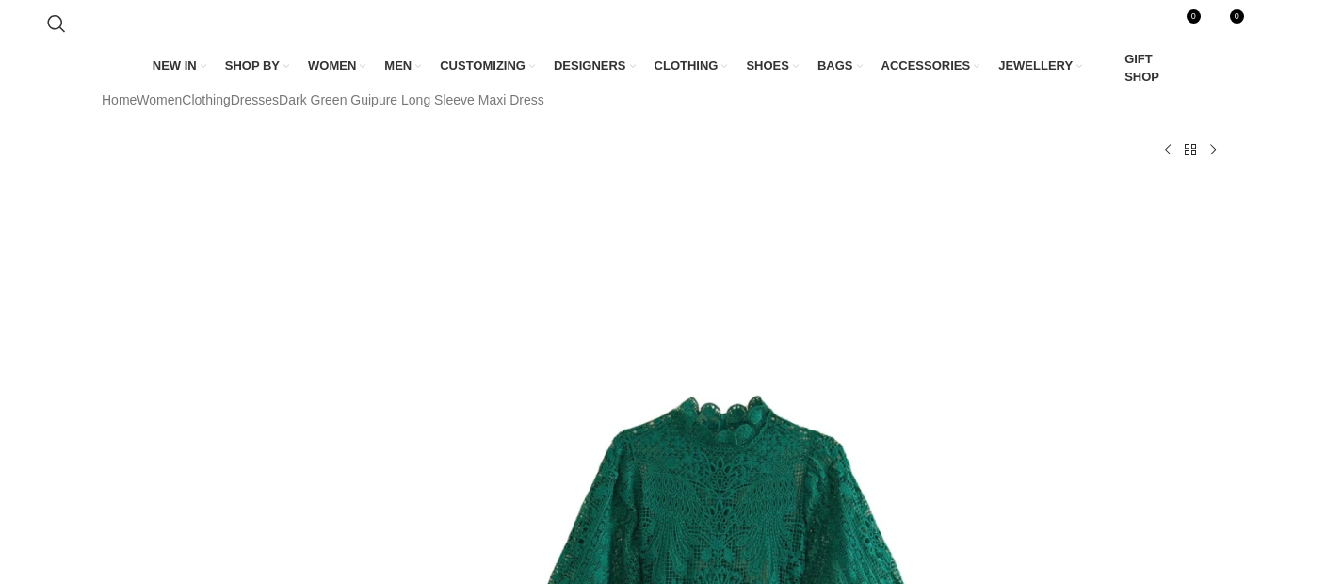 The width and height of the screenshot is (1326, 584). What do you see at coordinates (1035, 66) in the screenshot?
I see `span: JEWELLERY` at bounding box center [1035, 66].